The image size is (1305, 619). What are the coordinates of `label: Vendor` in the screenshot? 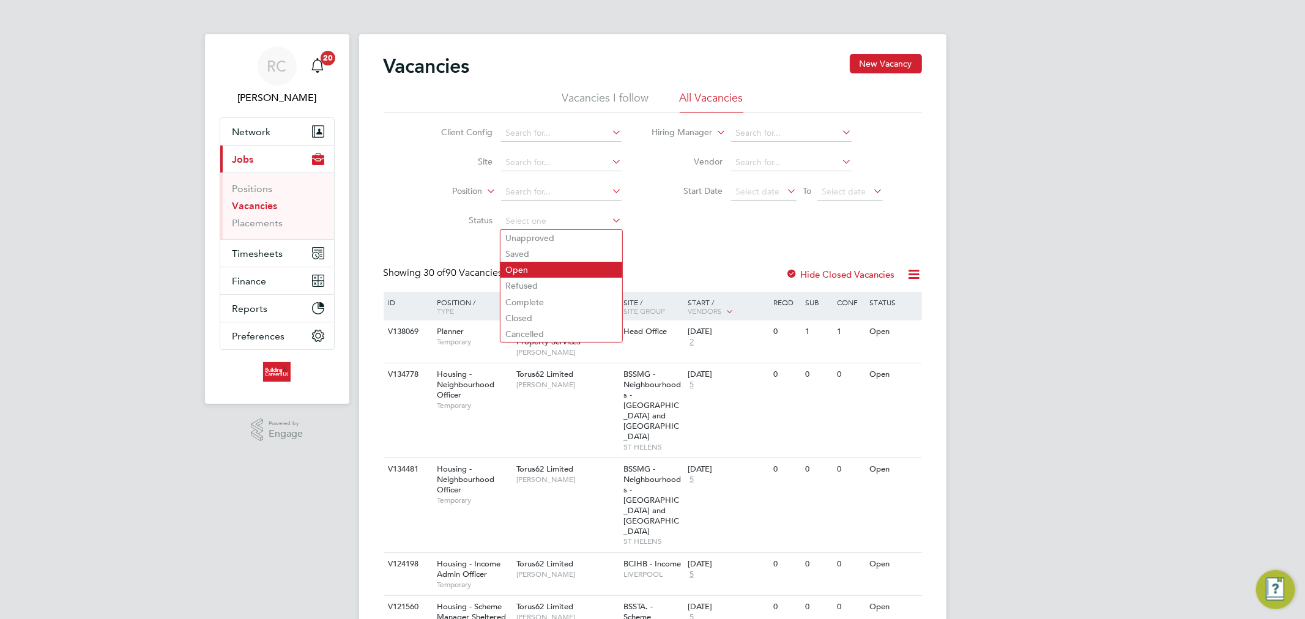 It's located at (687, 162).